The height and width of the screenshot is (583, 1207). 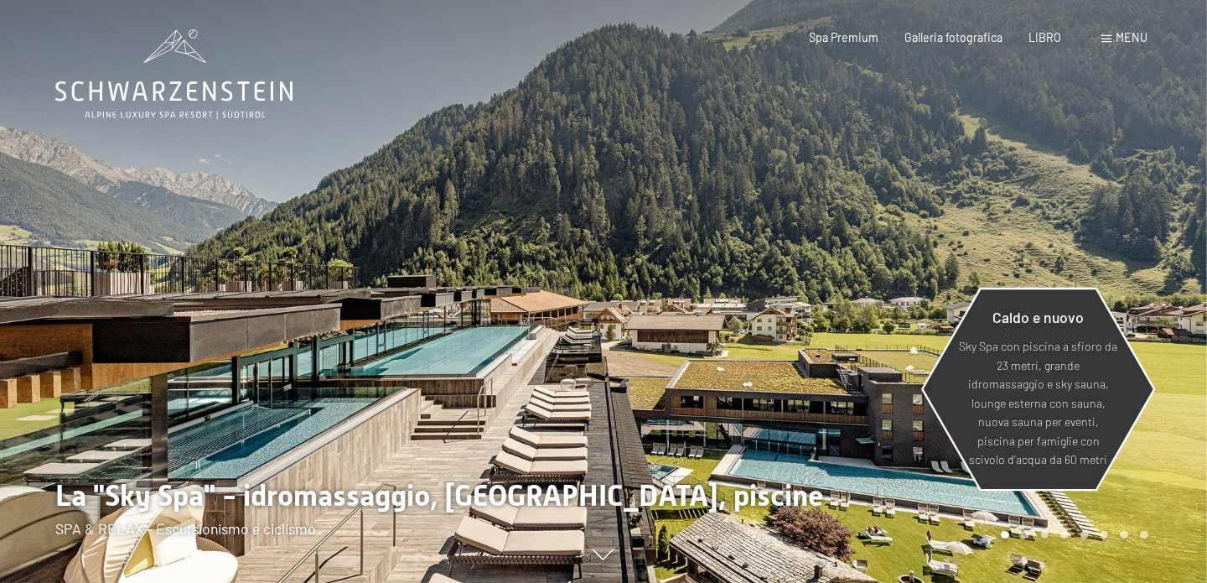 What do you see at coordinates (1071, 535) in the screenshot?
I see `div: Paginazione carosello` at bounding box center [1071, 535].